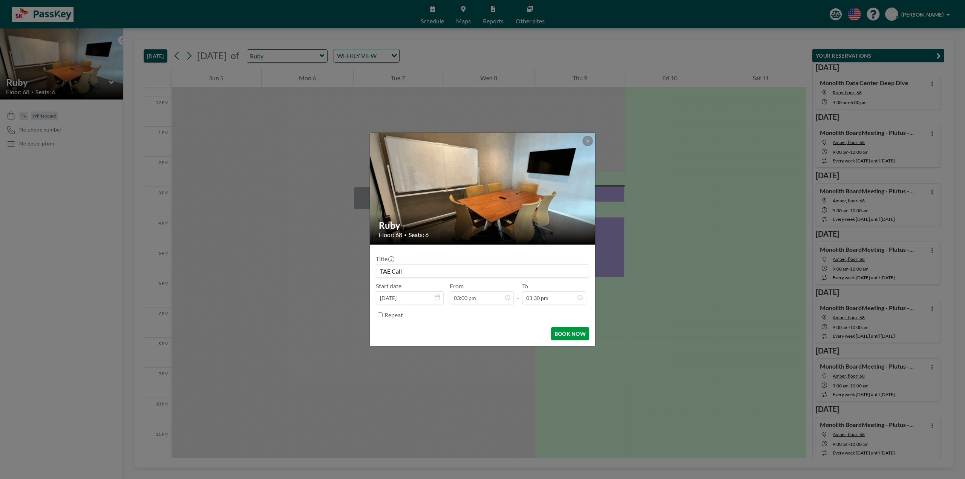 The image size is (965, 479). I want to click on button: BOOK NOW, so click(570, 334).